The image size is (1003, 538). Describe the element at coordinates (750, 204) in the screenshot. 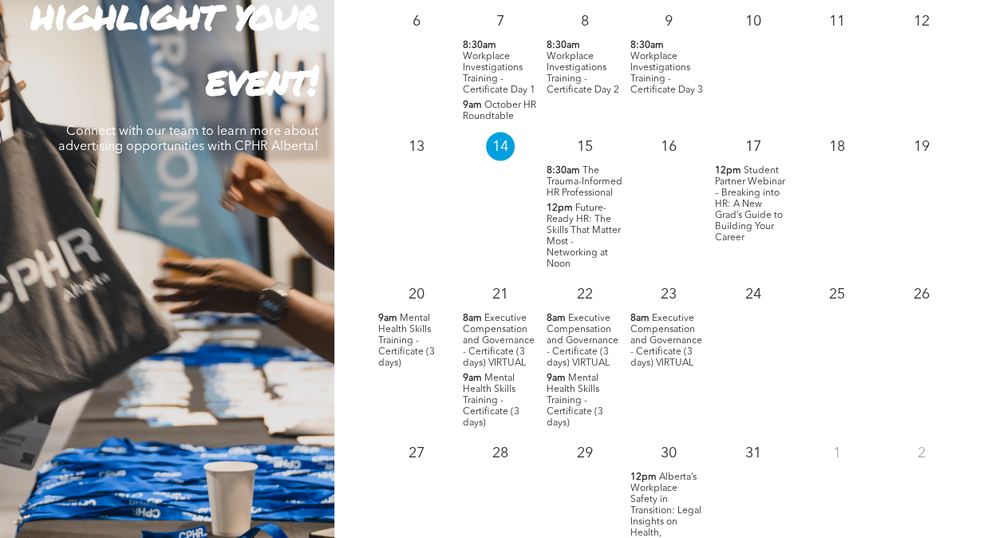

I see `span: Student Partner Webinar – Breaking into HR: A New Grad’s Guide to Building Your Career` at that location.